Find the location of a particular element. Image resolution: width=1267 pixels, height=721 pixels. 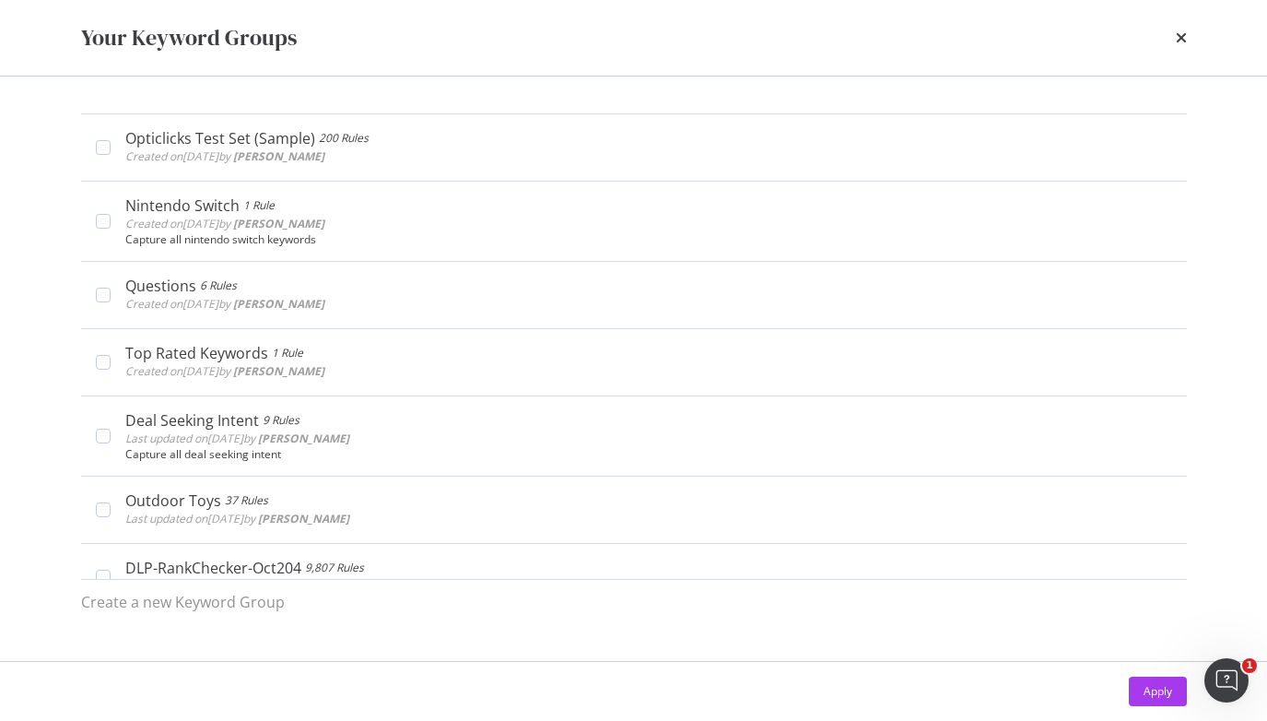

div: Opticlicks Test Set (Sample) is located at coordinates (220, 138).